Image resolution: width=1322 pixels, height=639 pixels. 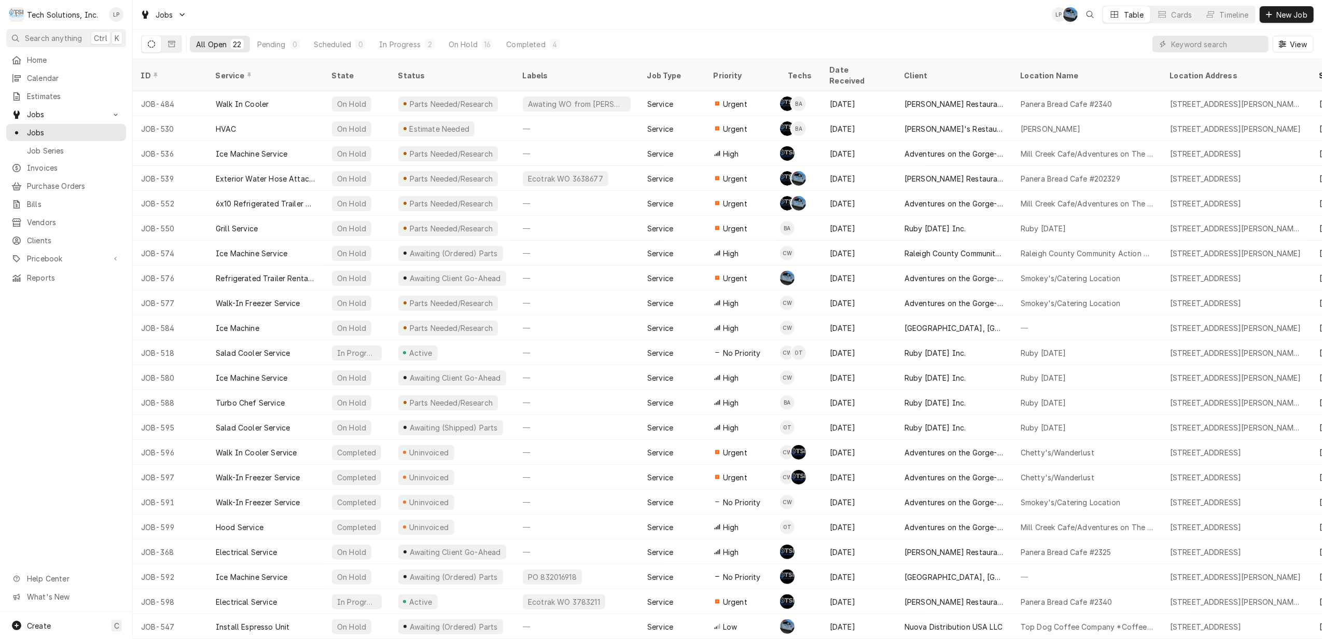 What do you see at coordinates (799, 353) in the screenshot?
I see `div: OT` at bounding box center [799, 353].